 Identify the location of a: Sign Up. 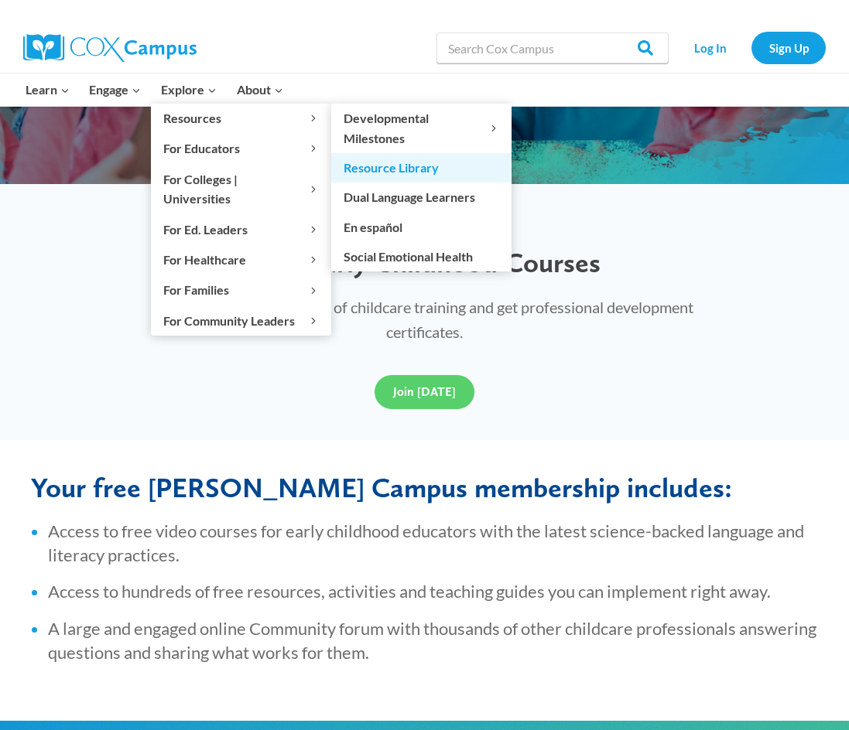
(788, 47).